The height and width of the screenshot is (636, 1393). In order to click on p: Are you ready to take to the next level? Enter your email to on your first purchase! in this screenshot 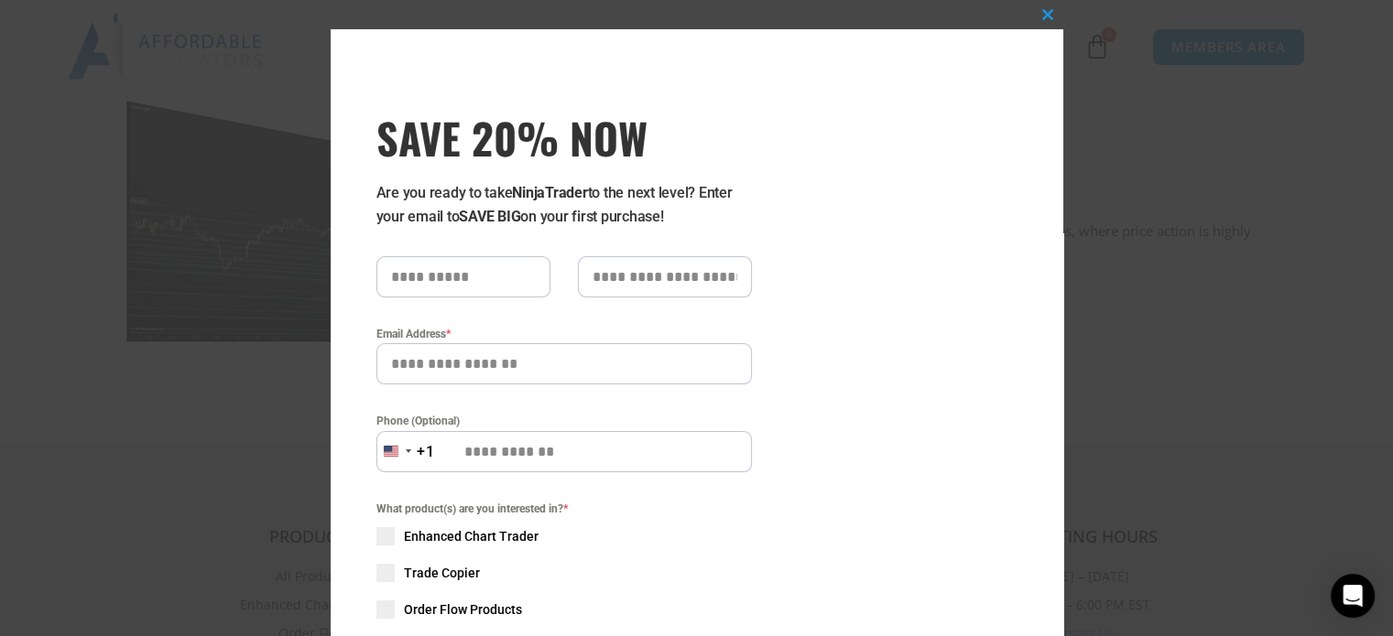, I will do `click(564, 205)`.